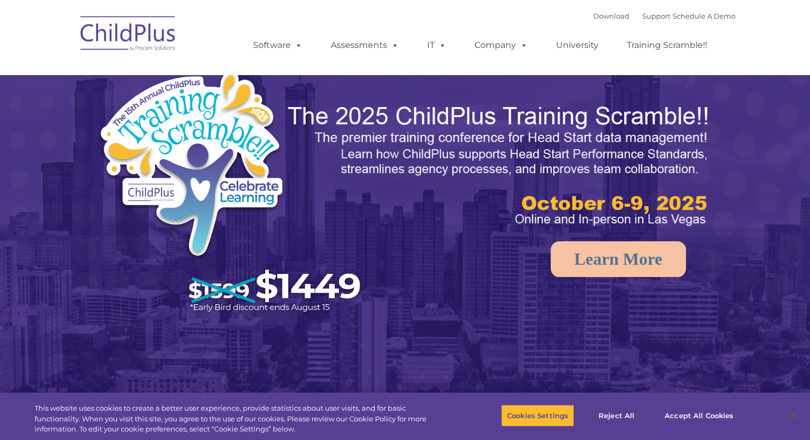 This screenshot has width=810, height=440. Describe the element at coordinates (170, 118) in the screenshot. I see `span: Phone number` at that location.